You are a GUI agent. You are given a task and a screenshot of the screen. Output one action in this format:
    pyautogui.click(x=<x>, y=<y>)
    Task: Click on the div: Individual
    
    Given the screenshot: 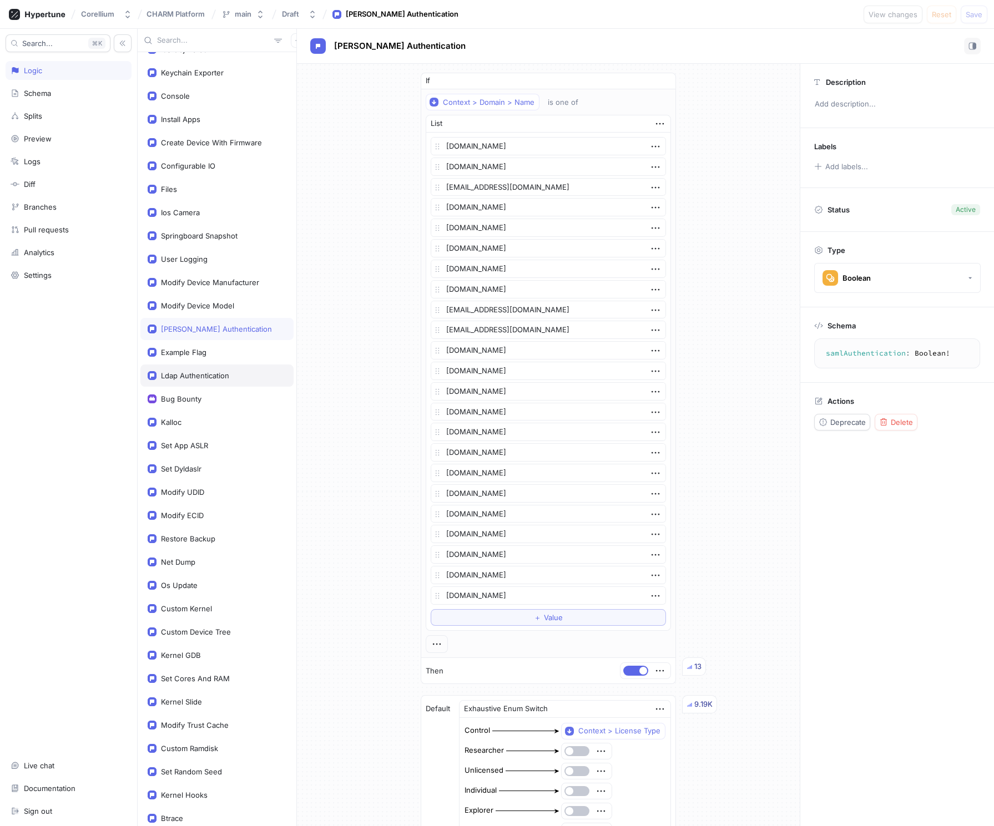 What is the action you would take?
    pyautogui.click(x=481, y=791)
    